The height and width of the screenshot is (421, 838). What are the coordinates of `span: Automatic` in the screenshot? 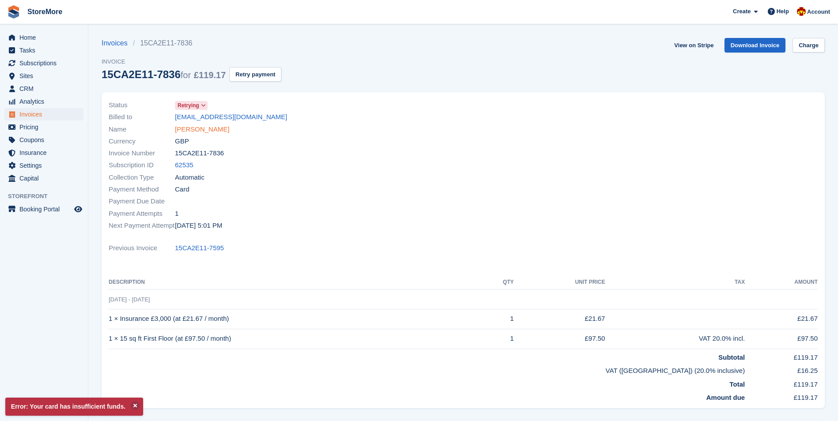 It's located at (189, 178).